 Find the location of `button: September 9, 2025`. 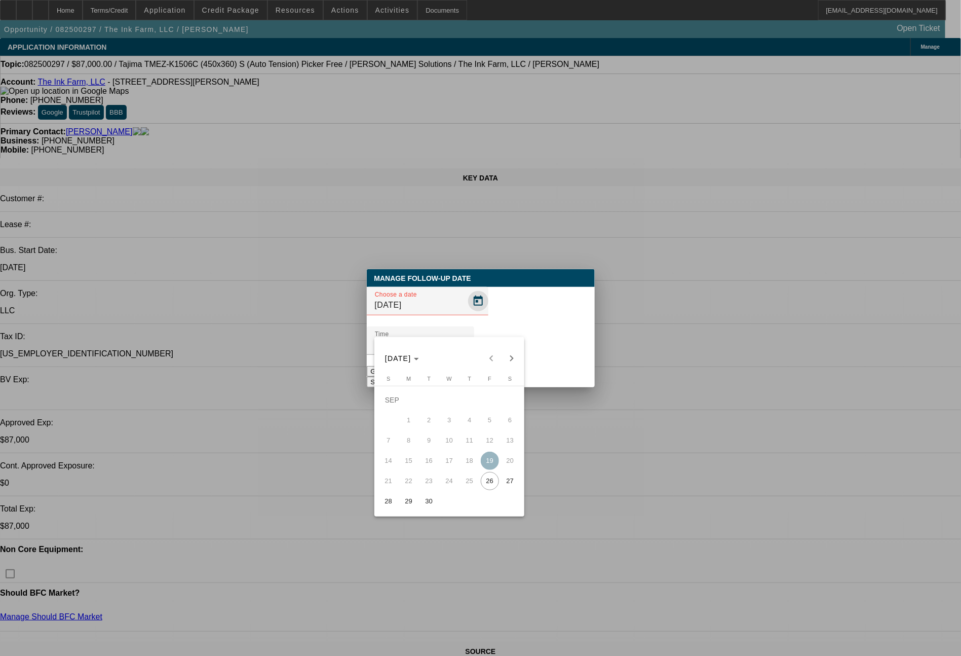

button: September 9, 2025 is located at coordinates (429, 440).